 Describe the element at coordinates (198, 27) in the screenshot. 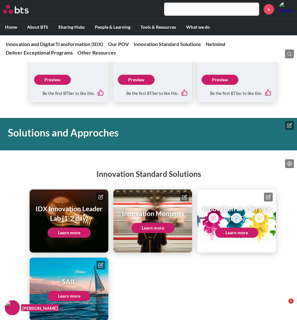

I see `label: What we do` at that location.